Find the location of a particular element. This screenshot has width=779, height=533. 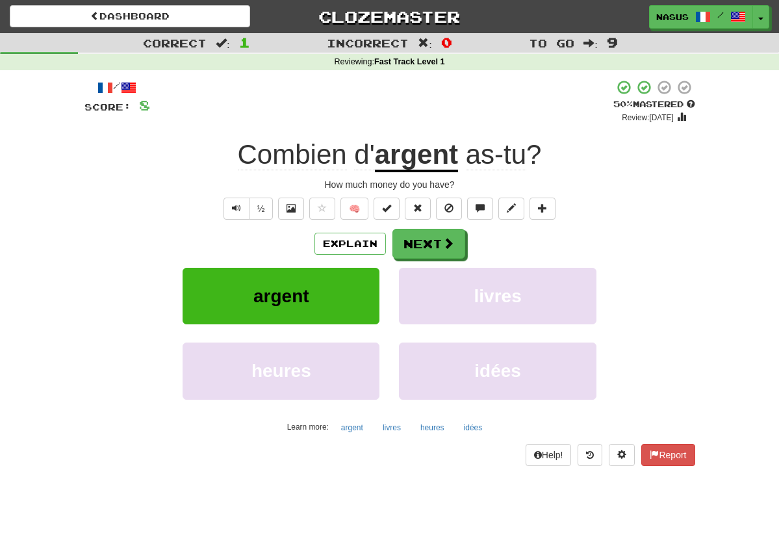

span: To go is located at coordinates (551, 43).